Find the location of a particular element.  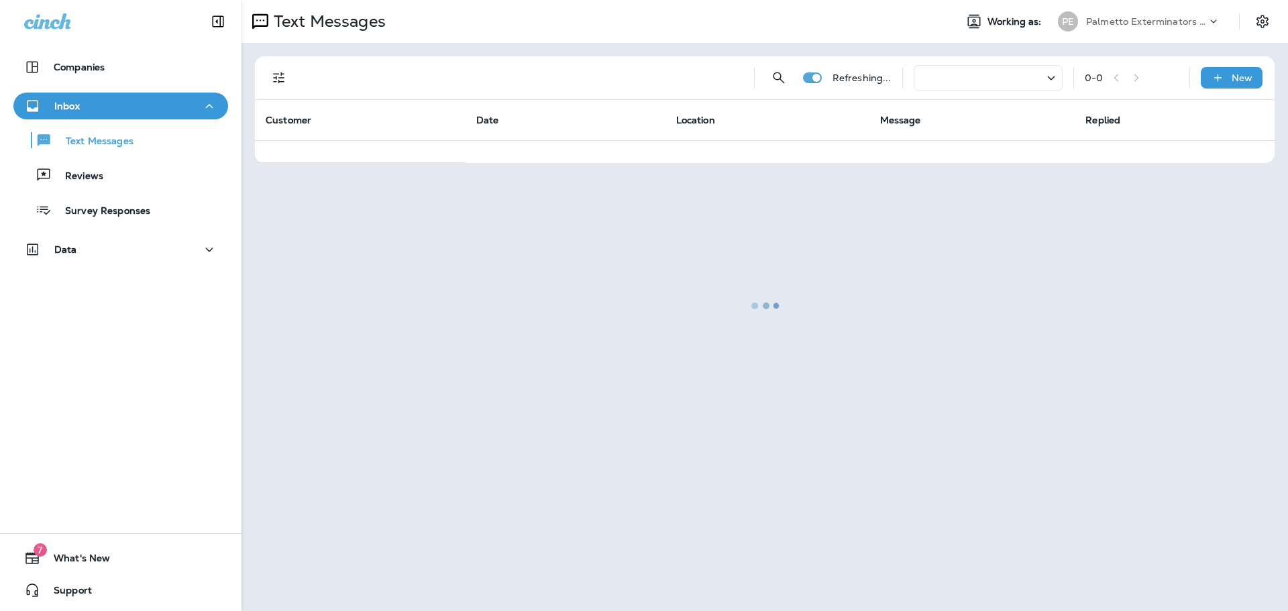

p: Text Messages is located at coordinates (93, 142).